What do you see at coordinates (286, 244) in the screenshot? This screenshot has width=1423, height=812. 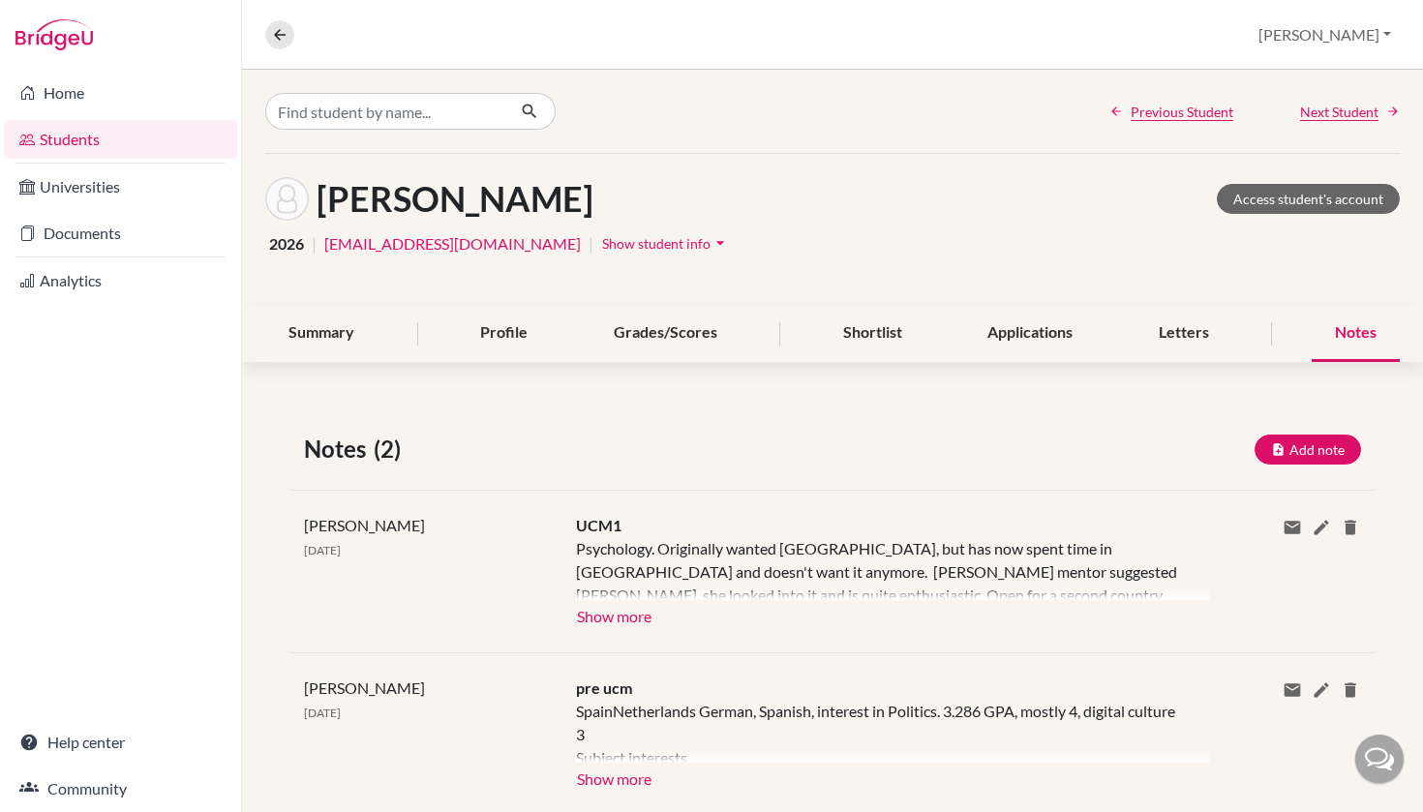 I see `span: 2026` at bounding box center [286, 244].